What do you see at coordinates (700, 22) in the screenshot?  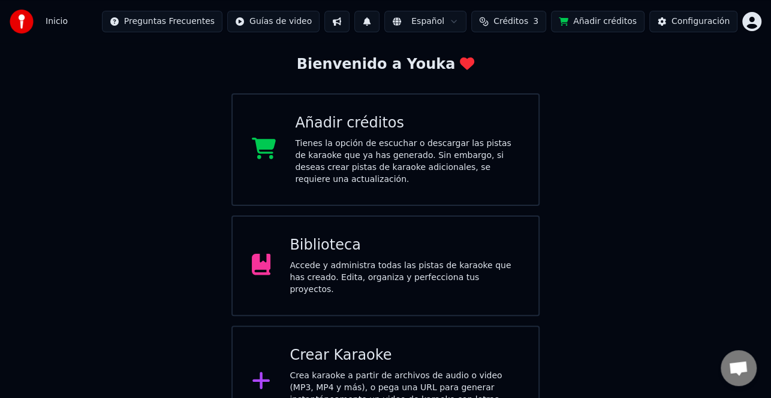 I see `div: Configuración` at bounding box center [700, 22].